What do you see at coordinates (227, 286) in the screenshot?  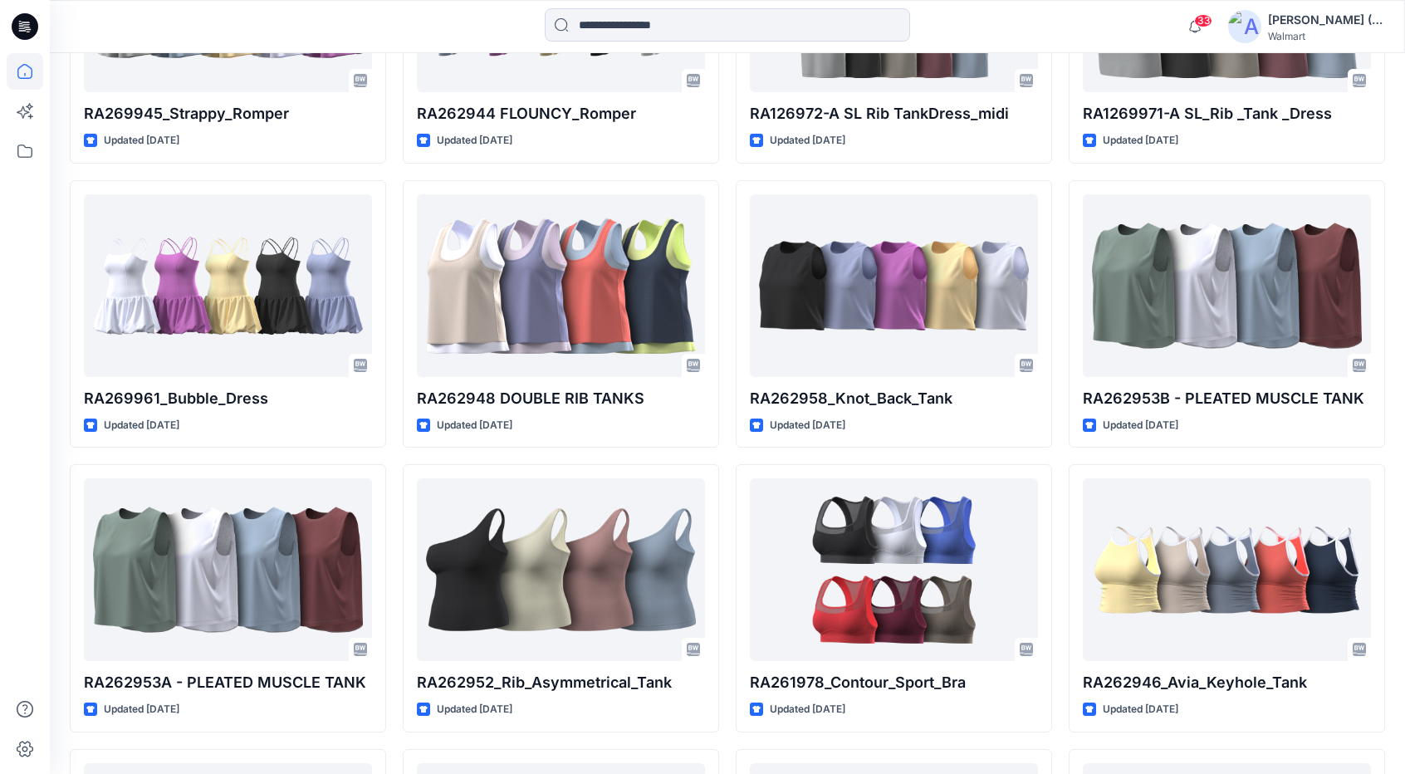 I see `a: RA269961_Bubble_Dress` at bounding box center [227, 286].